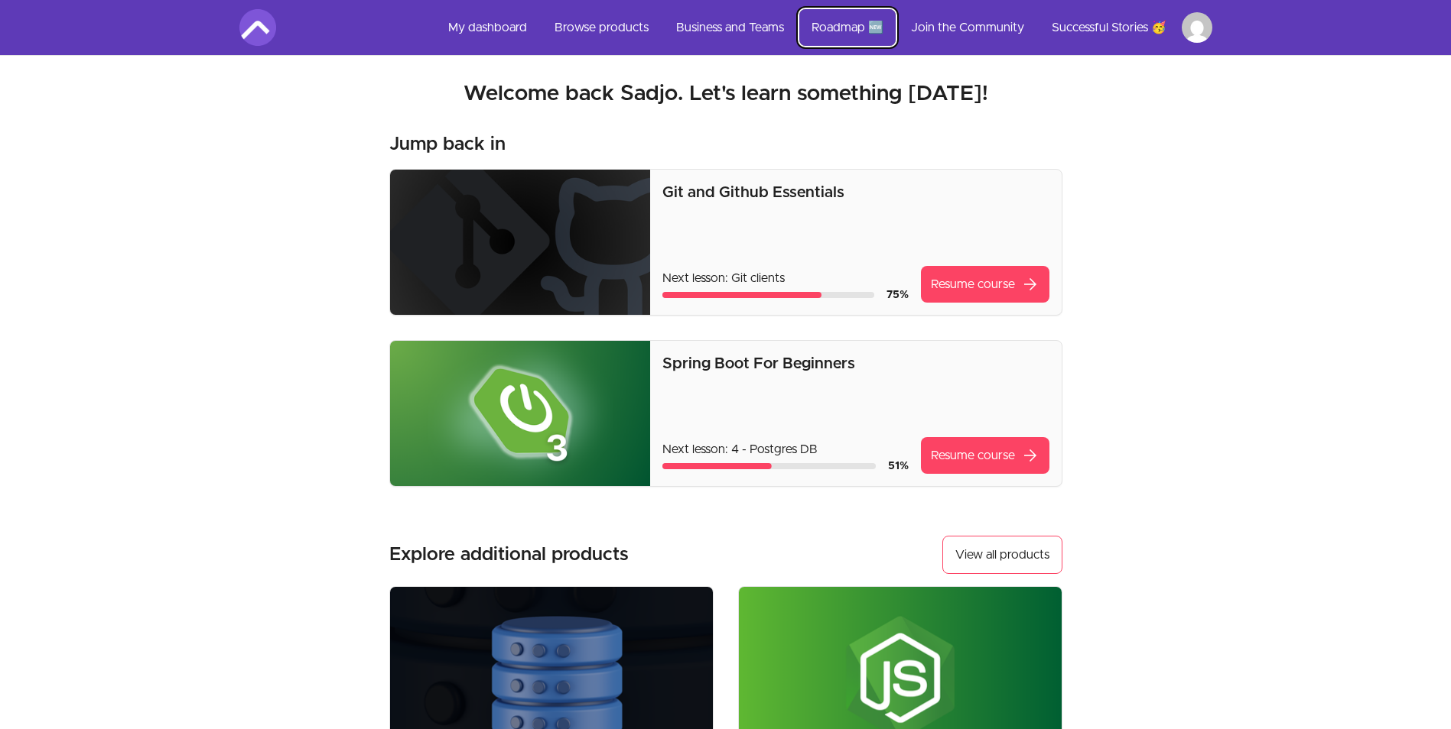 The width and height of the screenshot is (1451, 729). Describe the element at coordinates (1002, 555) in the screenshot. I see `a: View all products` at that location.